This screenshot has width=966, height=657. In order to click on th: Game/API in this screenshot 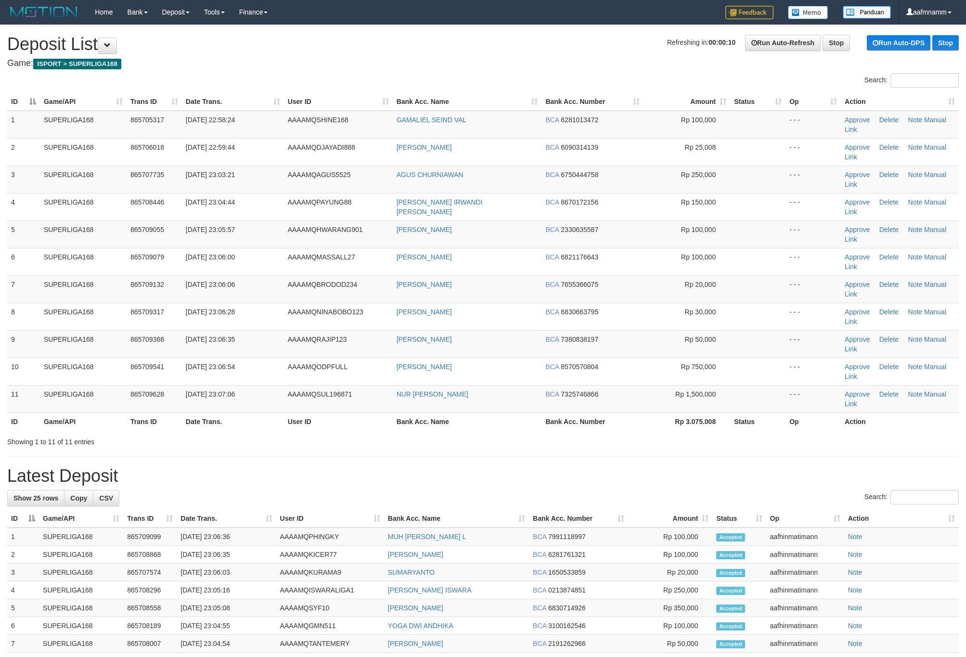, I will do `click(83, 421)`.